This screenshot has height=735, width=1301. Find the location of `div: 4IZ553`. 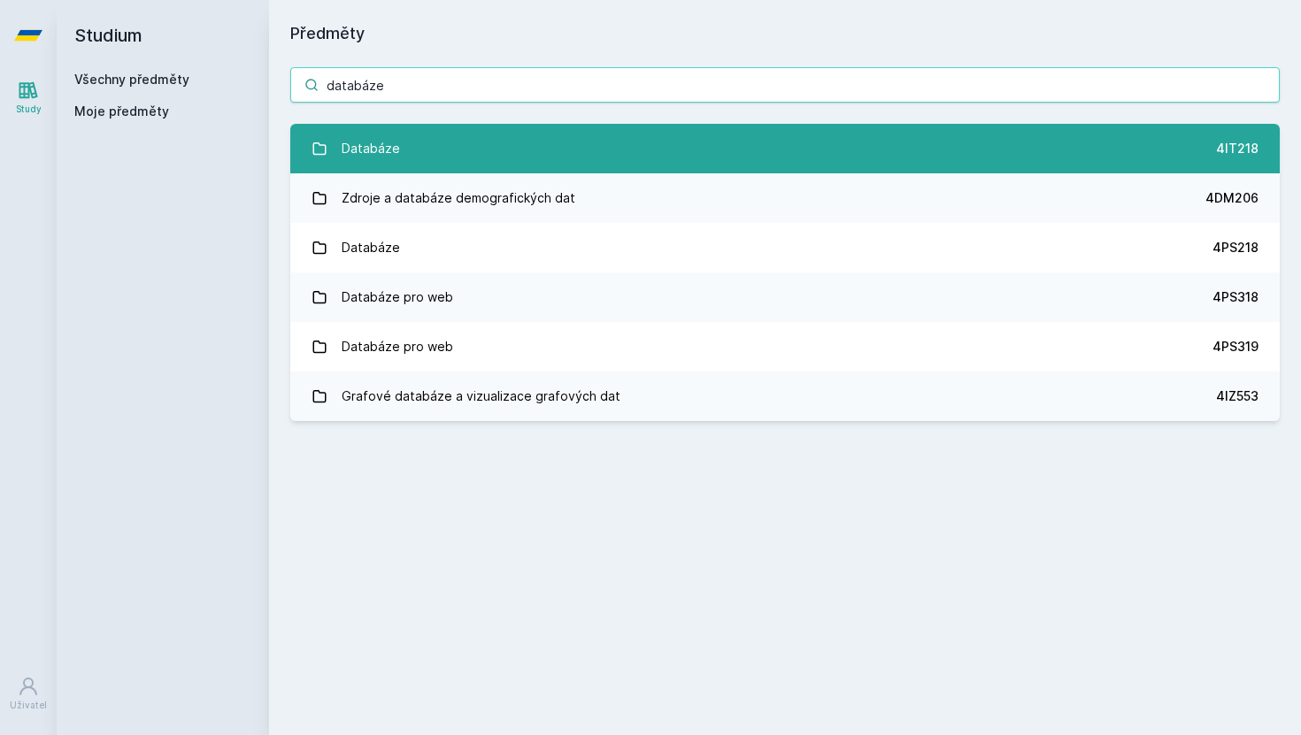

div: 4IZ553 is located at coordinates (1237, 396).